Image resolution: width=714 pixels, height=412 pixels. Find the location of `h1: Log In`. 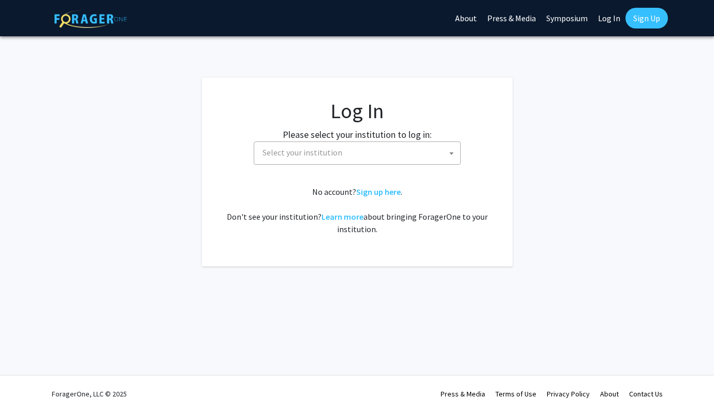

h1: Log In is located at coordinates (357, 111).